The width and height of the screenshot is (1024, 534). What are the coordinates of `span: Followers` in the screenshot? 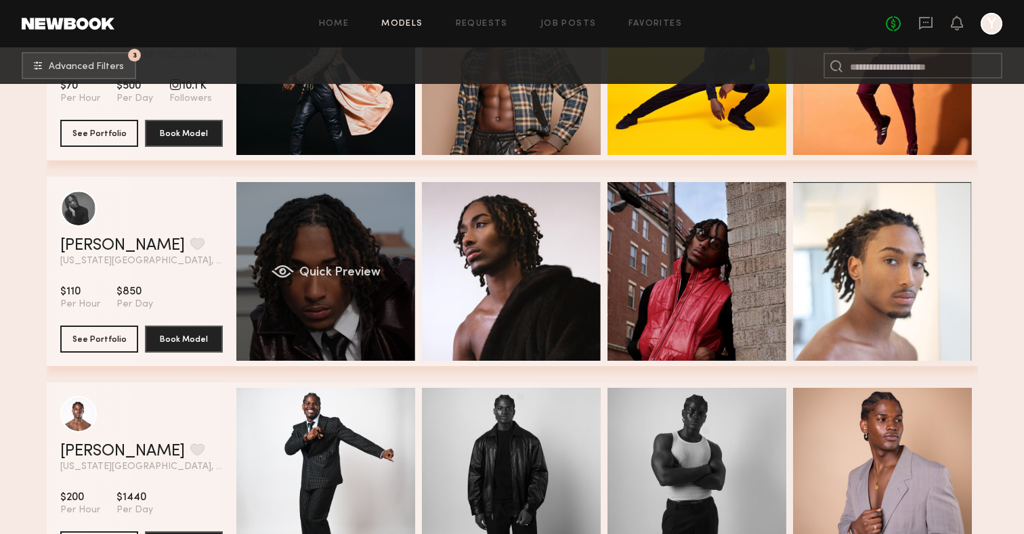 It's located at (190, 99).